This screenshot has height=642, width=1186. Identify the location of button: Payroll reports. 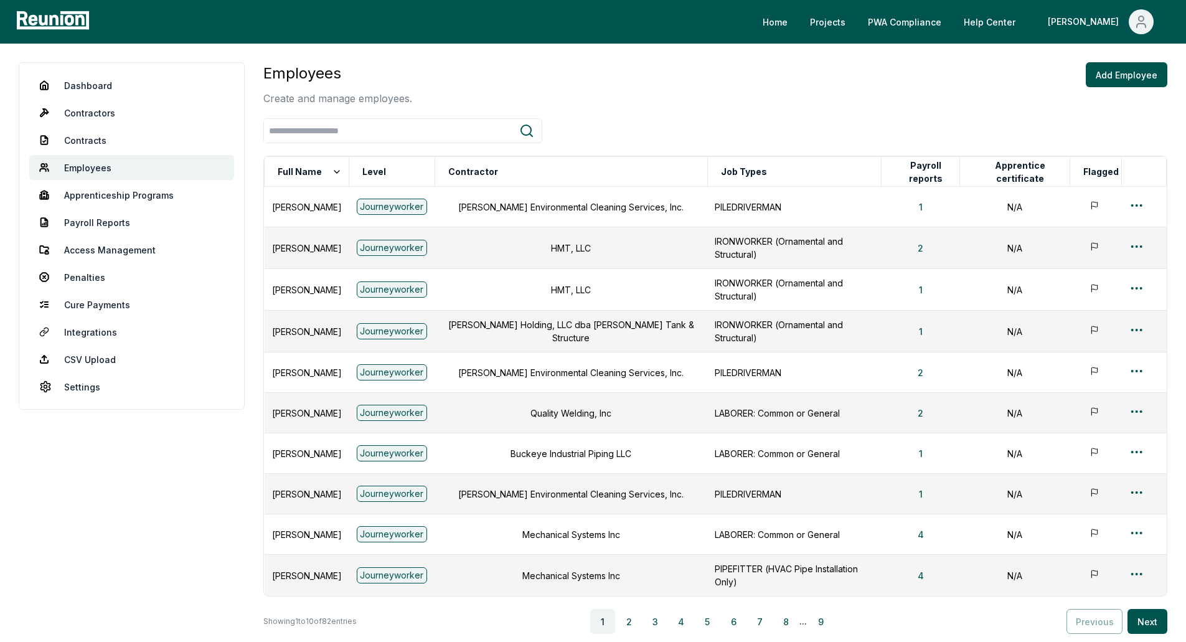
(925, 172).